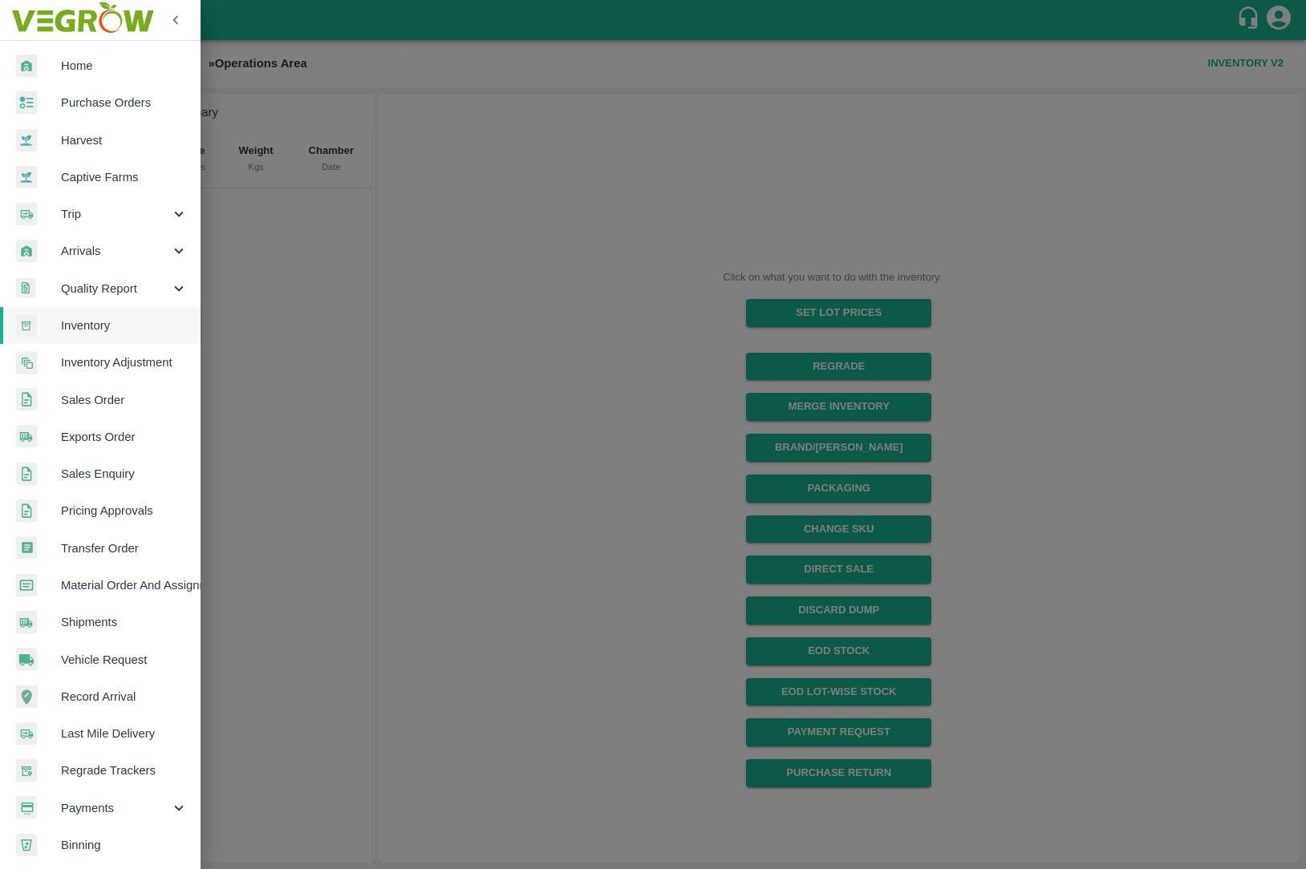 The height and width of the screenshot is (869, 1306). Describe the element at coordinates (26, 288) in the screenshot. I see `img: qualityReport` at that location.